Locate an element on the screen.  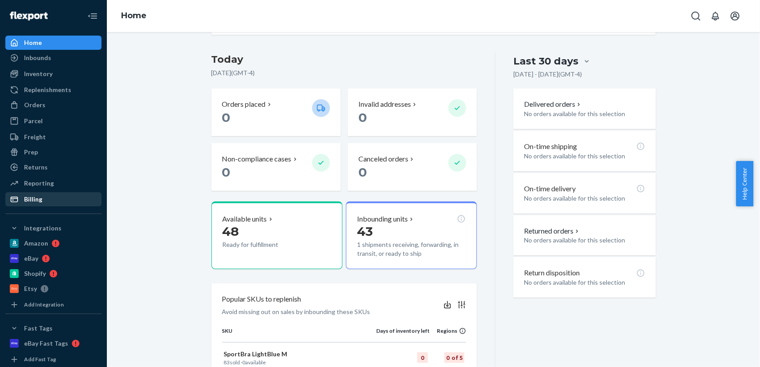
a: Orders is located at coordinates (53, 105).